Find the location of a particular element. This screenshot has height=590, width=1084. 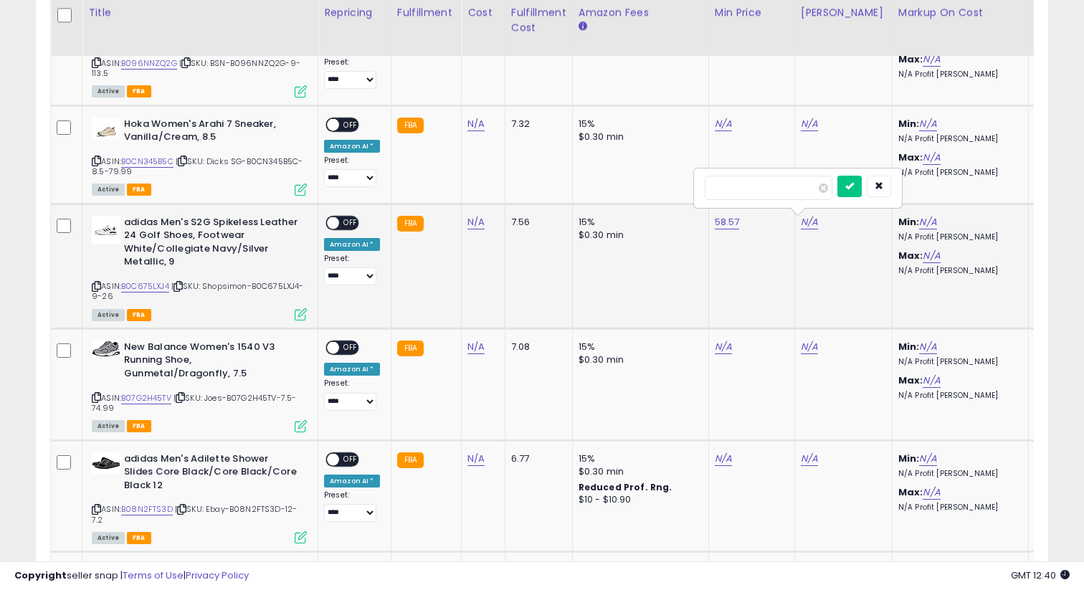

a: B07G2H45TV is located at coordinates (146, 398).